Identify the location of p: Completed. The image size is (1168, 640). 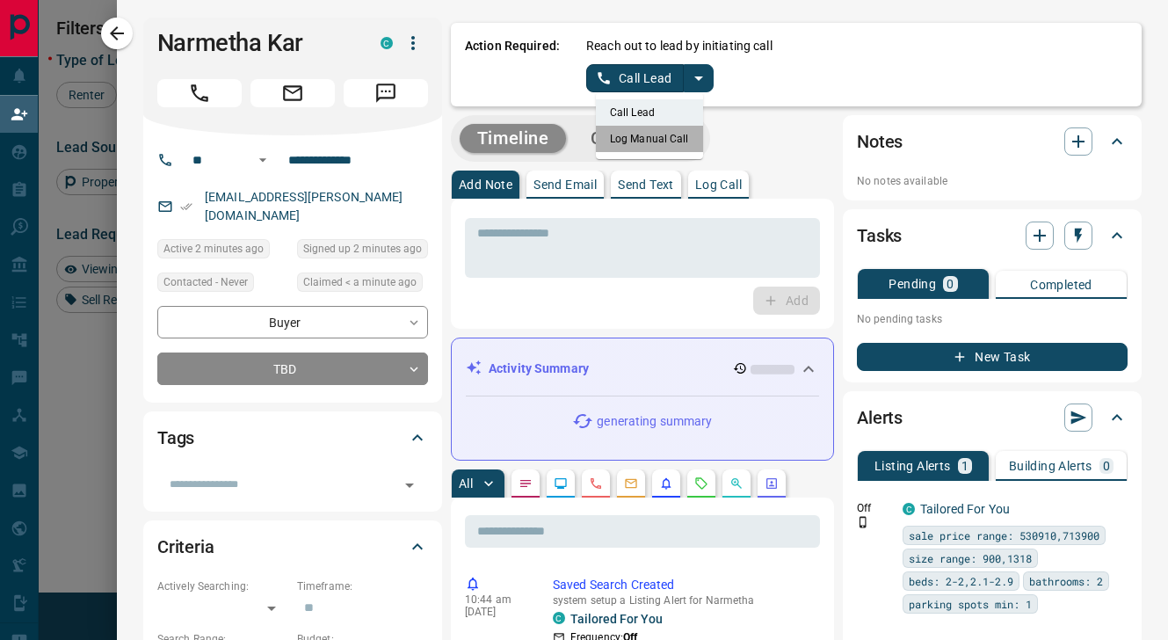
(1061, 285).